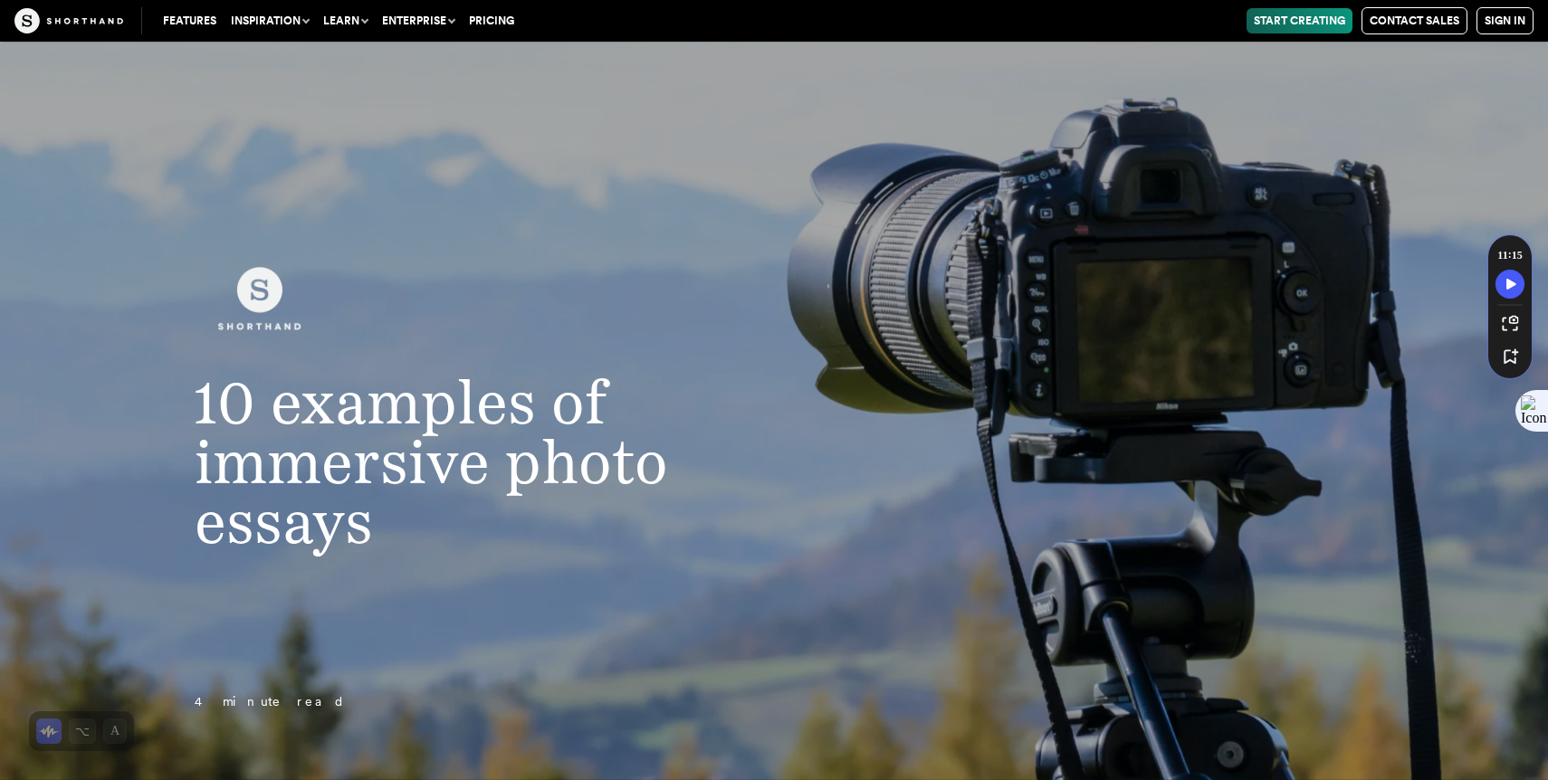 The width and height of the screenshot is (1548, 780). Describe the element at coordinates (418, 21) in the screenshot. I see `button: Enterprise` at that location.